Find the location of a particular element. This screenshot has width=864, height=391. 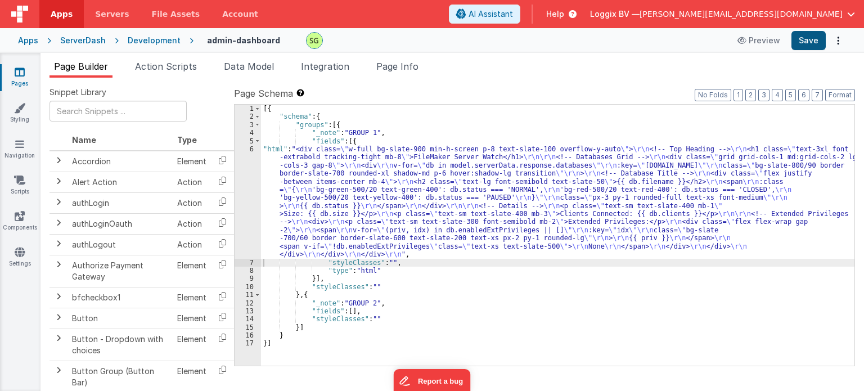

td: Accordion is located at coordinates (120, 161).